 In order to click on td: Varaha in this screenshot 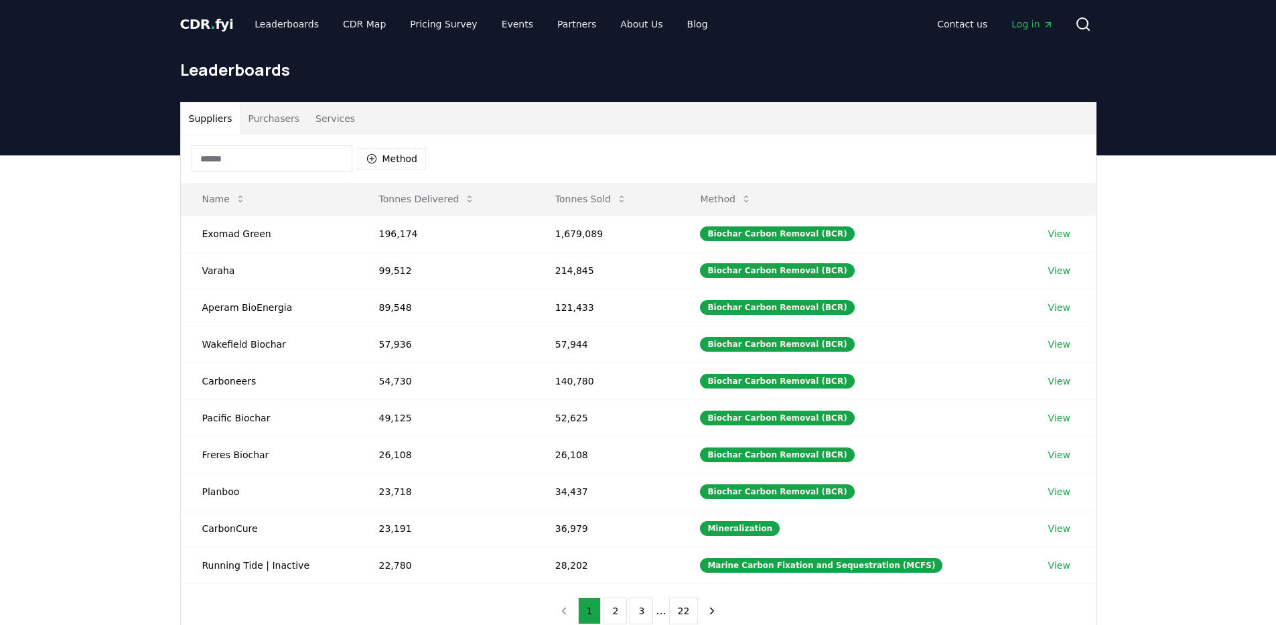, I will do `click(269, 270)`.